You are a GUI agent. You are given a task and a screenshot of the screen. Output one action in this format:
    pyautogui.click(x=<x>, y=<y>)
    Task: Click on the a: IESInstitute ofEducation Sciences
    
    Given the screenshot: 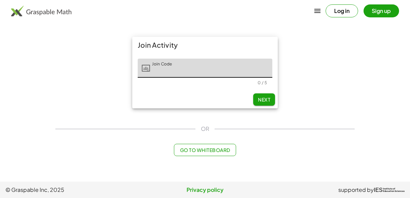 What is the action you would take?
    pyautogui.click(x=389, y=190)
    